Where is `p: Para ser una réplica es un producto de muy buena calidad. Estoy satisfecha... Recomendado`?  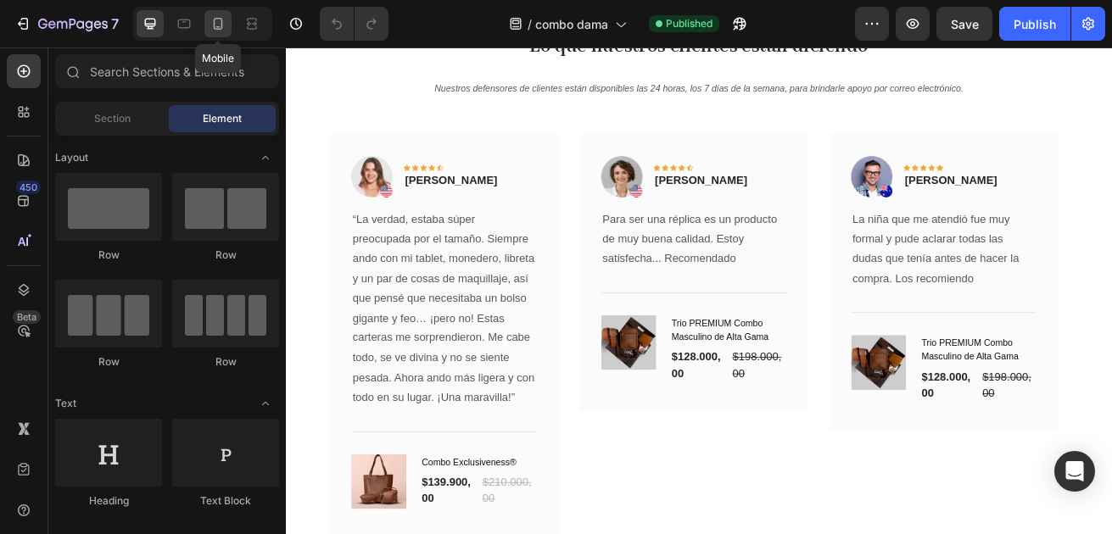
p: Para ser una réplica es un producto de muy buena calidad. Estoy satisfecha... Recomendado is located at coordinates (502, 237).